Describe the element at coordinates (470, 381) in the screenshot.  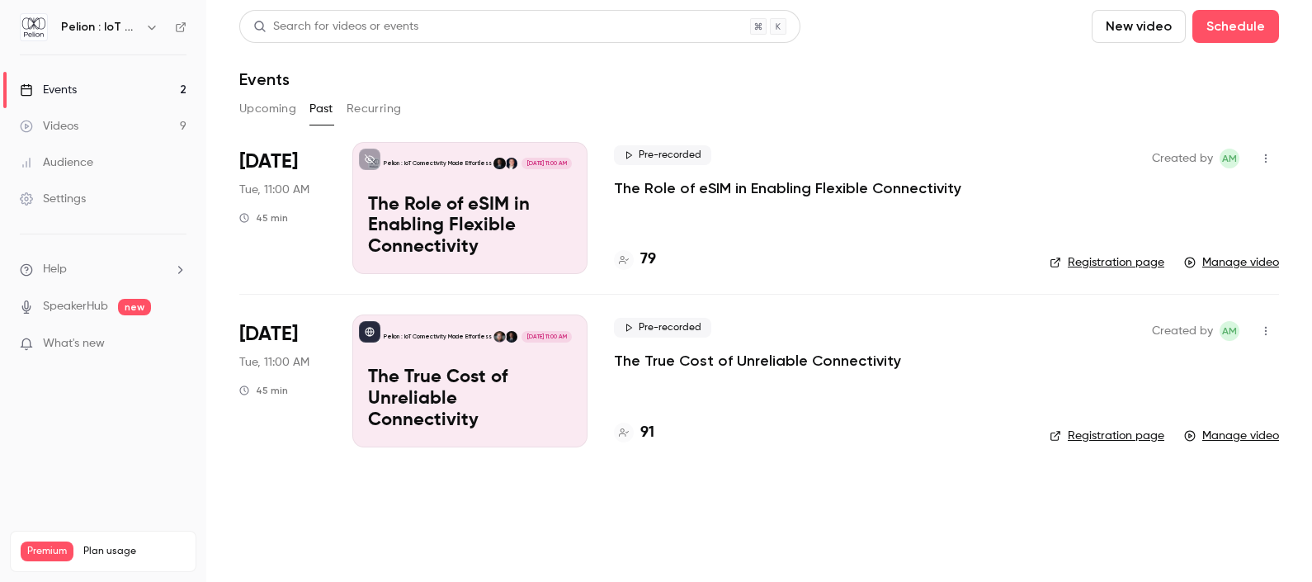
I see `a: The True Cost of Unreliable ConnectivityPelion : IoT Connectivity Made EffortlessFredrik Stålbran...` at that location.